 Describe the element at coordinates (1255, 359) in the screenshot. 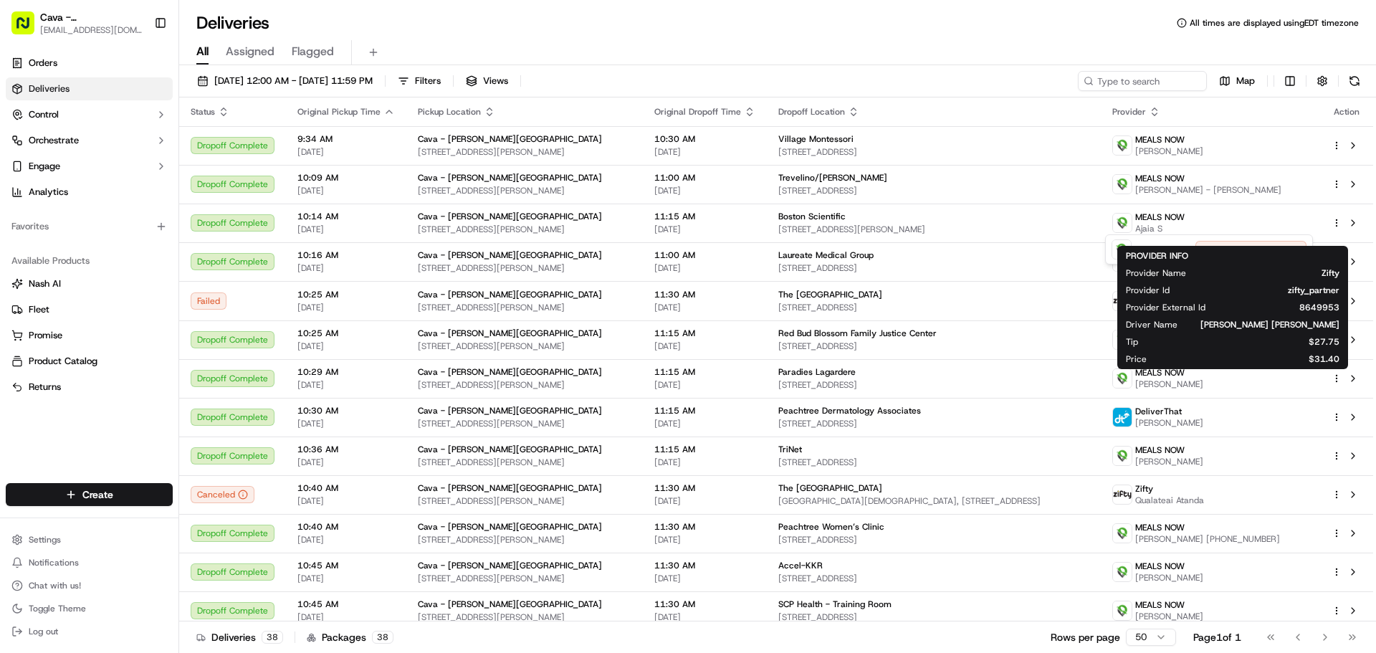

I see `span: $31.40` at that location.